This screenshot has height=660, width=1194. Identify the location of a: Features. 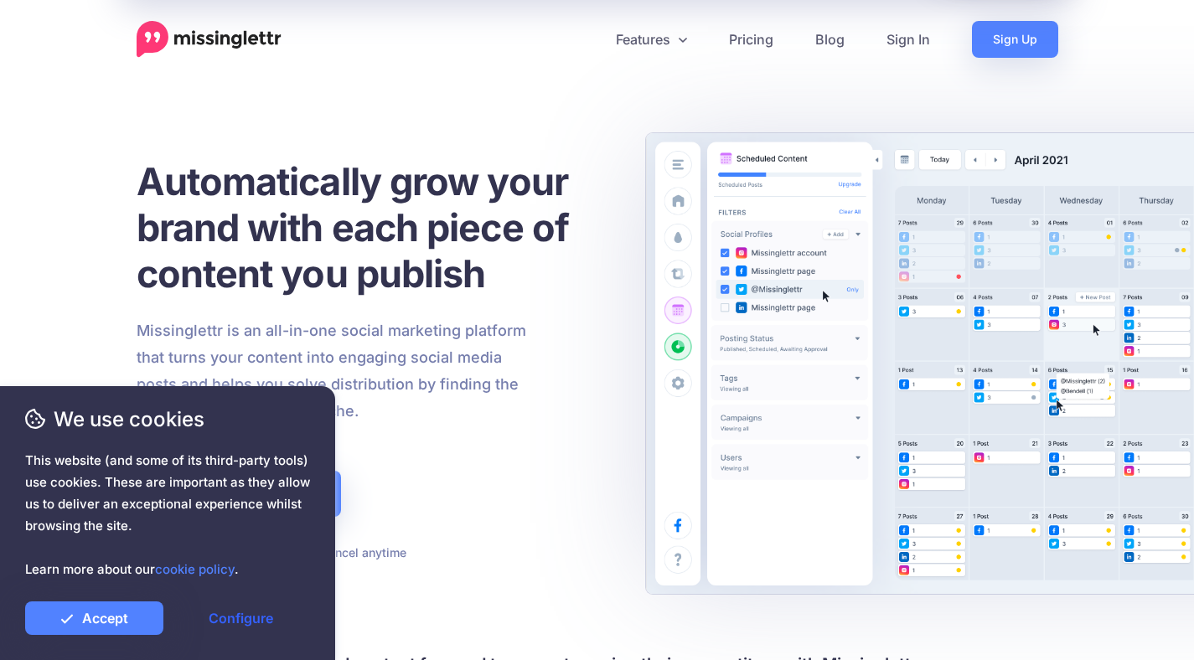
(651, 39).